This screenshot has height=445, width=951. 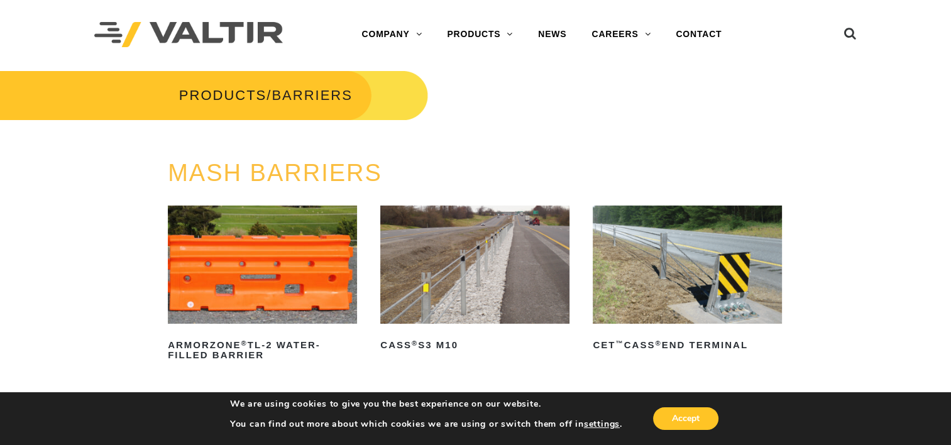 I want to click on a: CONTACT, so click(x=698, y=35).